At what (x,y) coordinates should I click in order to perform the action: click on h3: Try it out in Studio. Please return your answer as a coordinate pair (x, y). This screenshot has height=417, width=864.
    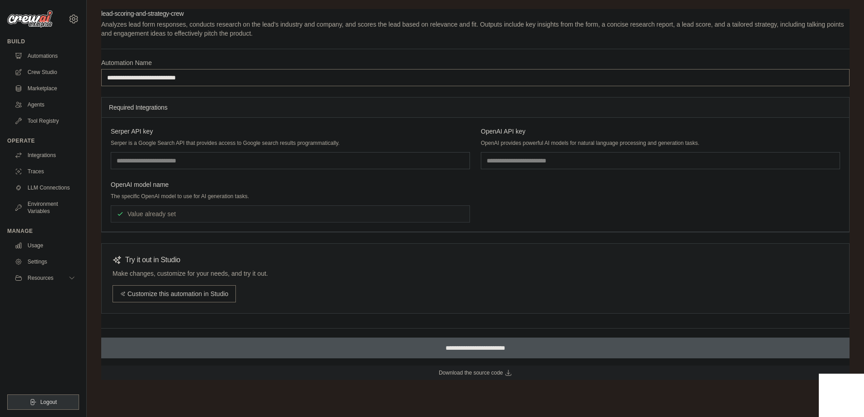
    Looking at the image, I should click on (153, 260).